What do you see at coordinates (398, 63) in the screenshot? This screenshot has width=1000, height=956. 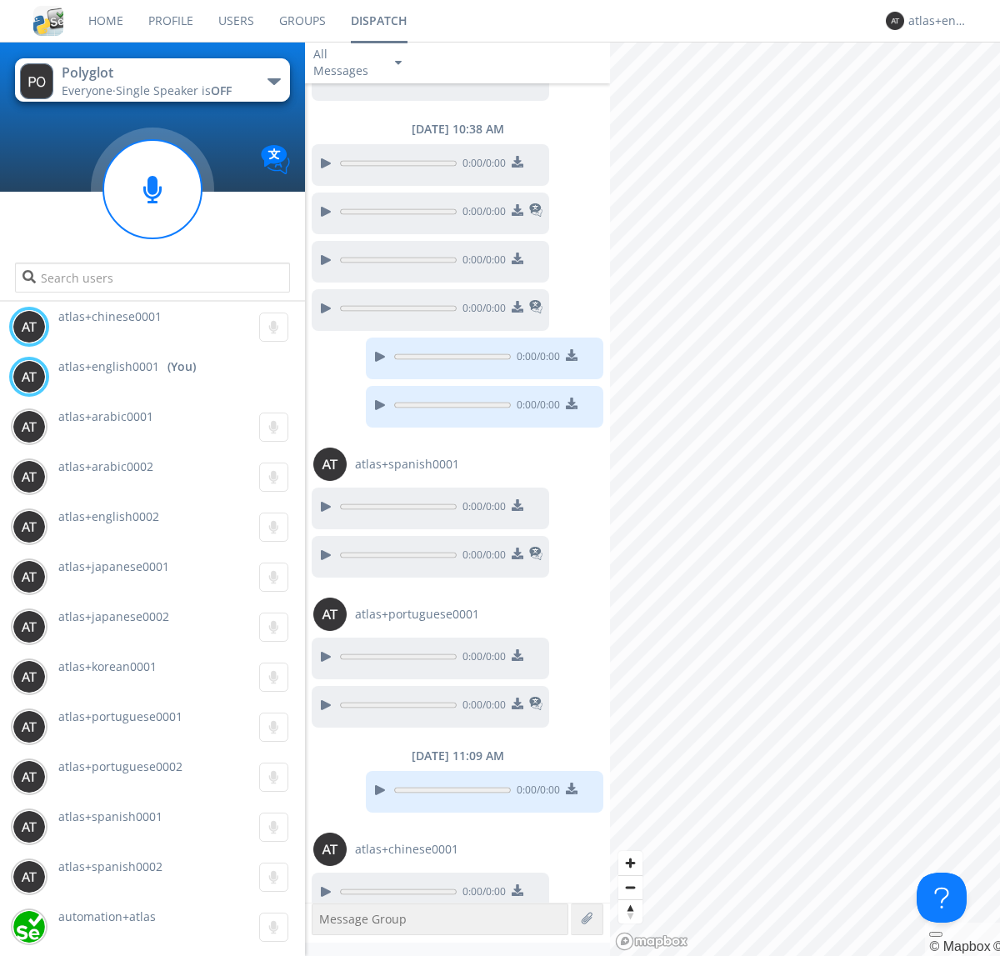 I see `img: caret-down-sm.svg` at bounding box center [398, 63].